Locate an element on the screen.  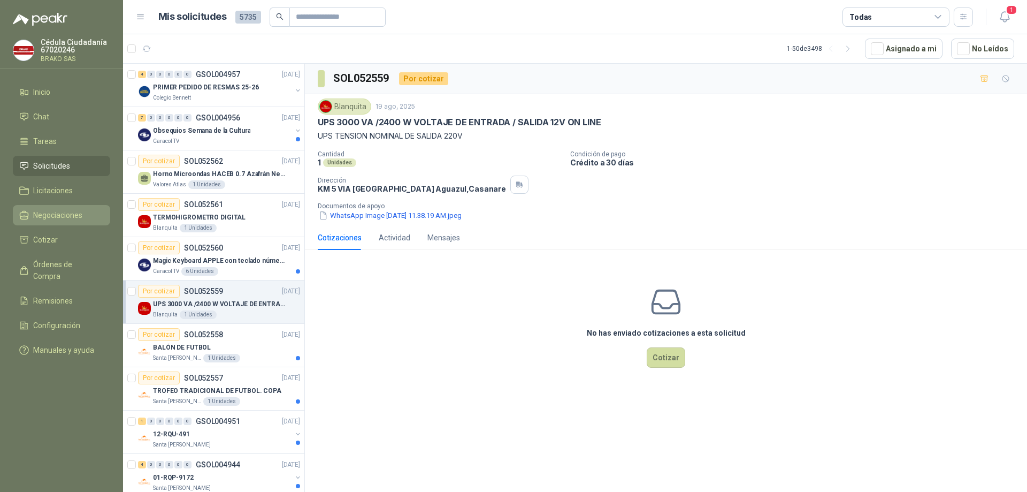
p: BRAKO SAS is located at coordinates (75, 59).